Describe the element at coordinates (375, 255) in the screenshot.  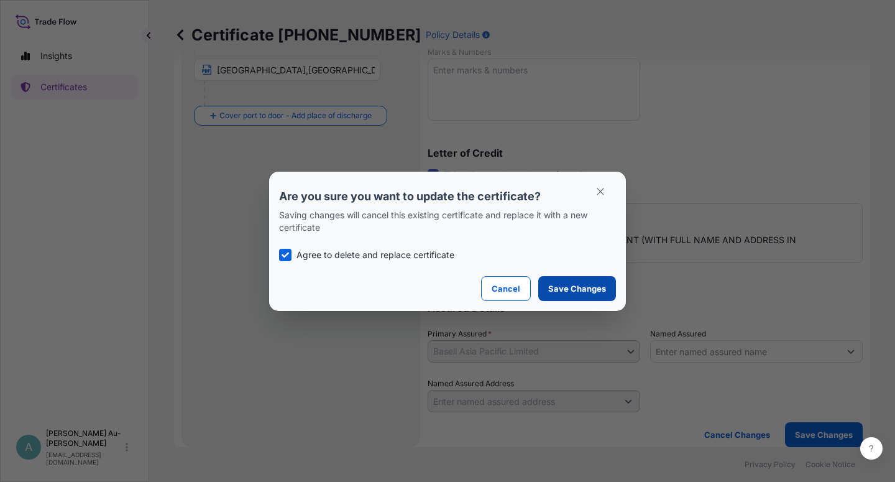
I see `p: Agree to delete and replace certificate` at that location.